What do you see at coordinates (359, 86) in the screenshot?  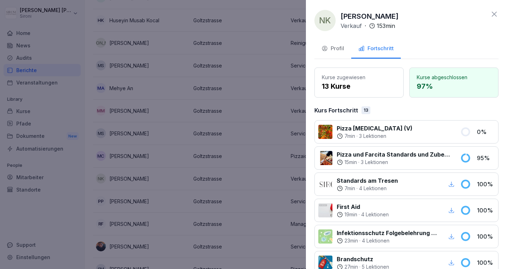 I see `p: 13 Kurse` at bounding box center [359, 86].